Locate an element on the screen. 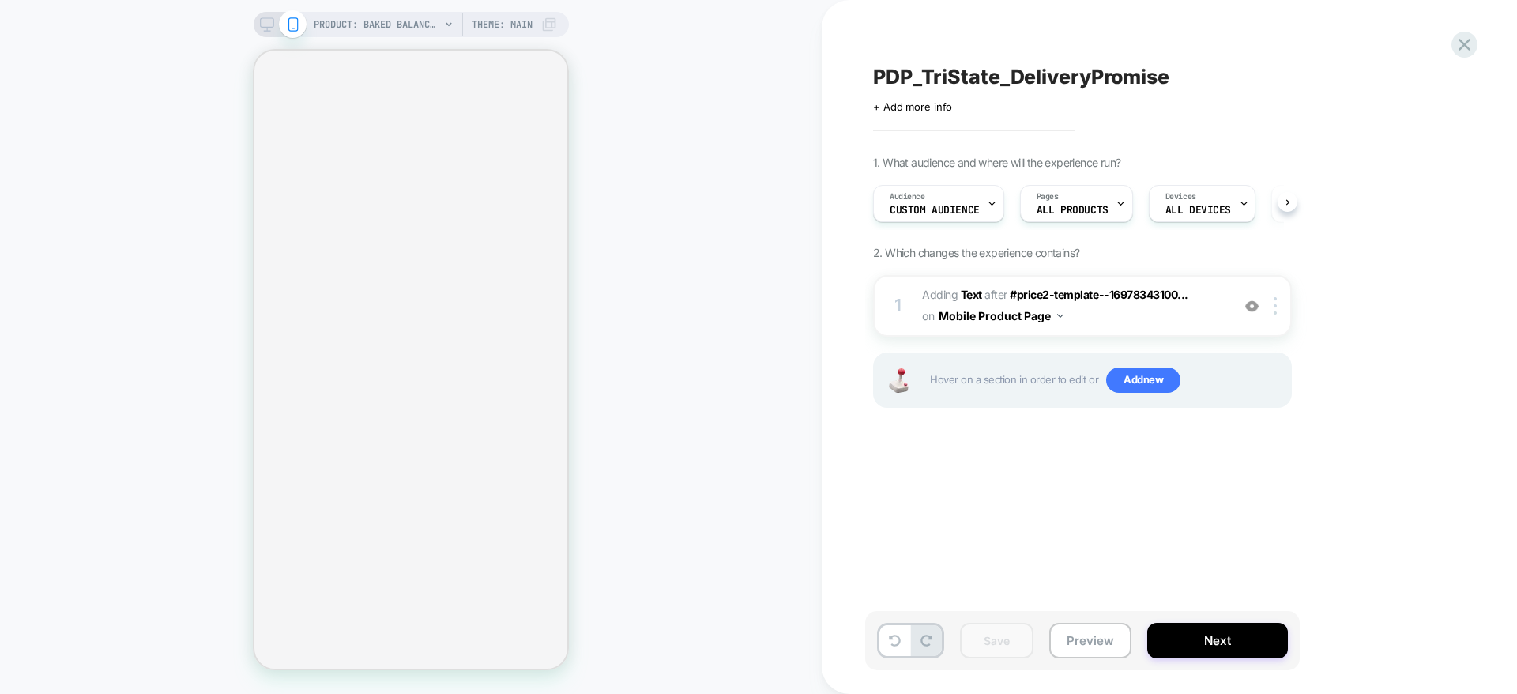 Image resolution: width=1517 pixels, height=694 pixels. span: on is located at coordinates (927, 315).